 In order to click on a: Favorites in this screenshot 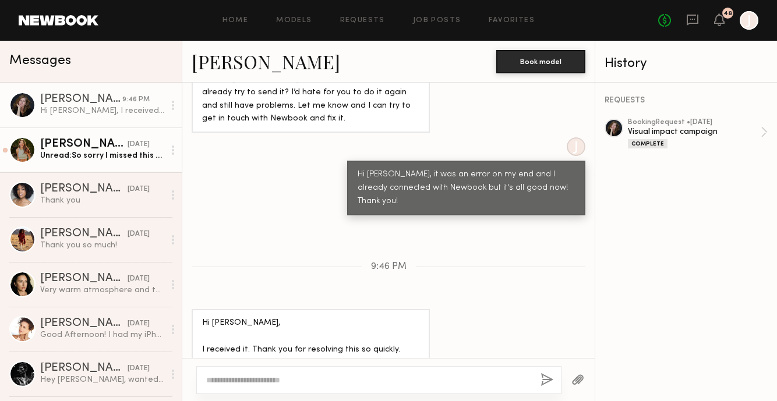, I will do `click(511, 20)`.